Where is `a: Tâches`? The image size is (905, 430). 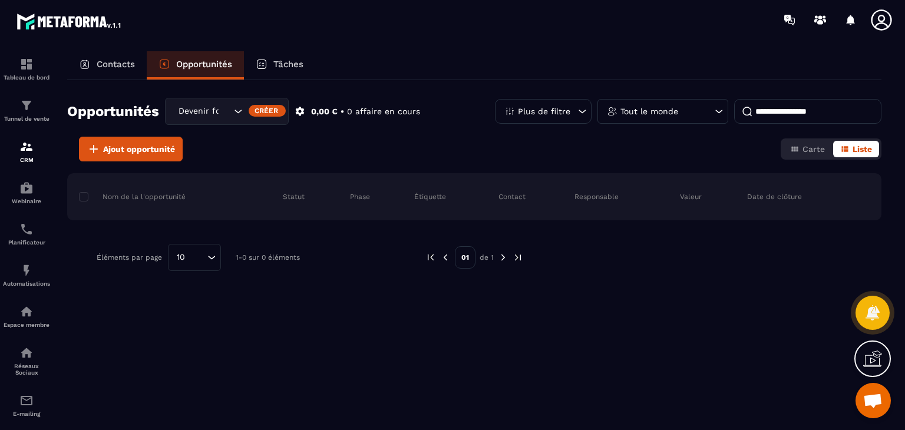 a: Tâches is located at coordinates (279, 65).